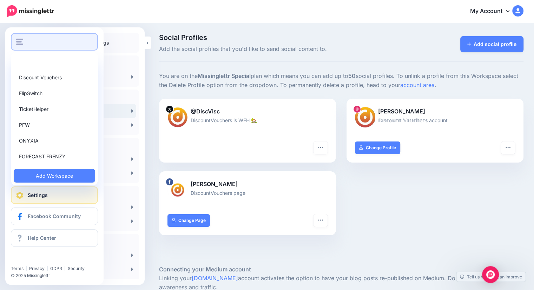 This screenshot has height=290, width=534. I want to click on a: Facebook Community, so click(54, 216).